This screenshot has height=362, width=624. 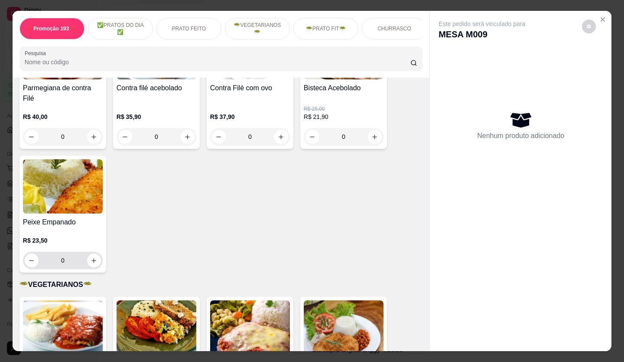 I want to click on p: R$ 21,90, so click(x=344, y=117).